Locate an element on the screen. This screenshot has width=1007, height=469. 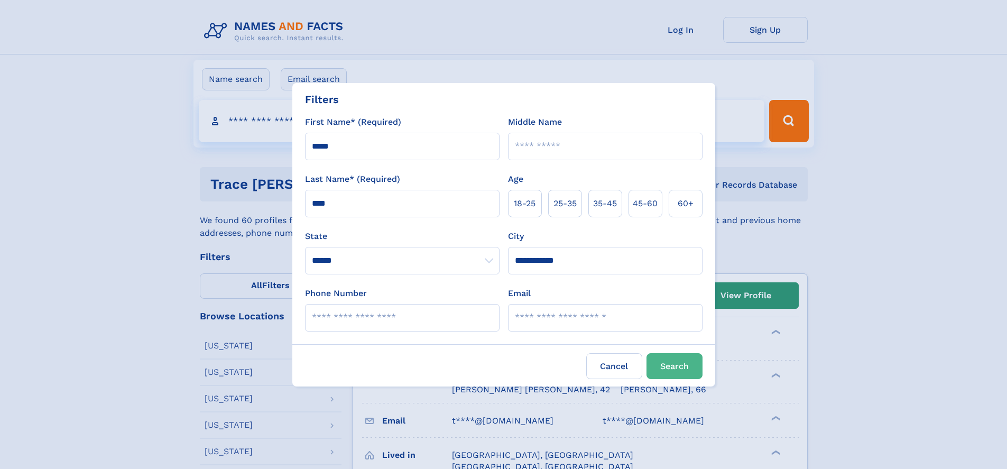
label: Middle Name is located at coordinates (535, 122).